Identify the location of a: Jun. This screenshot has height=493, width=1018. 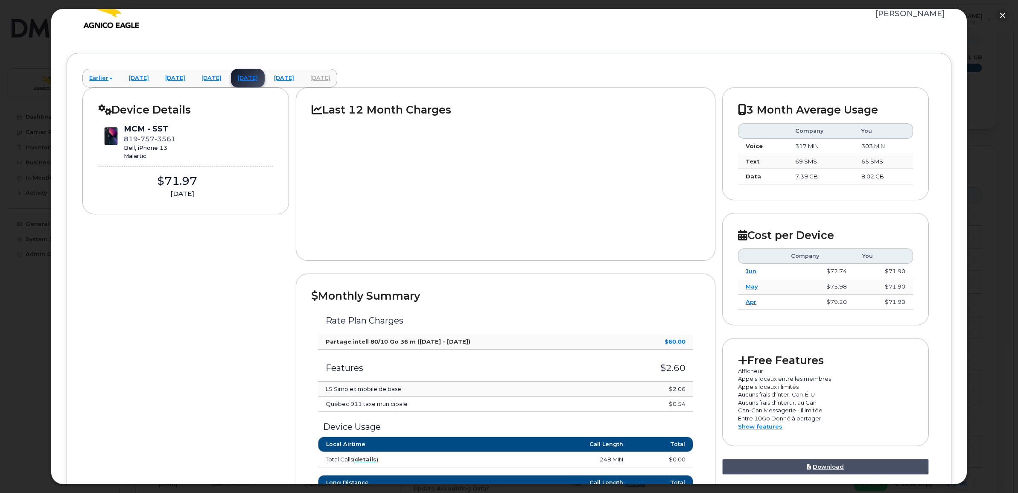
(751, 271).